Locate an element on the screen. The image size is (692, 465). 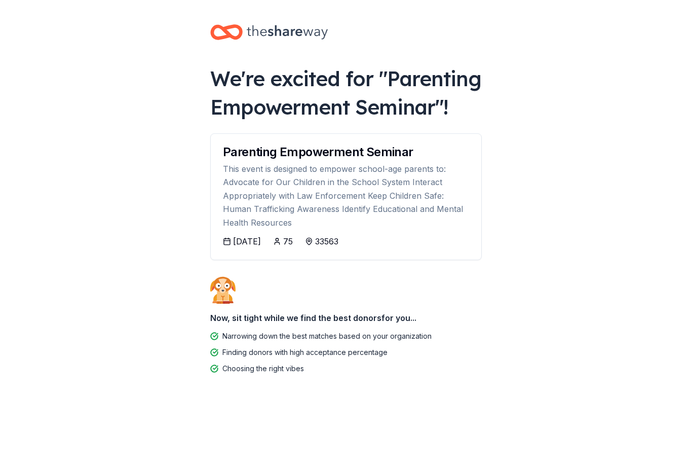
div: Choosing the right vibes is located at coordinates (263, 368).